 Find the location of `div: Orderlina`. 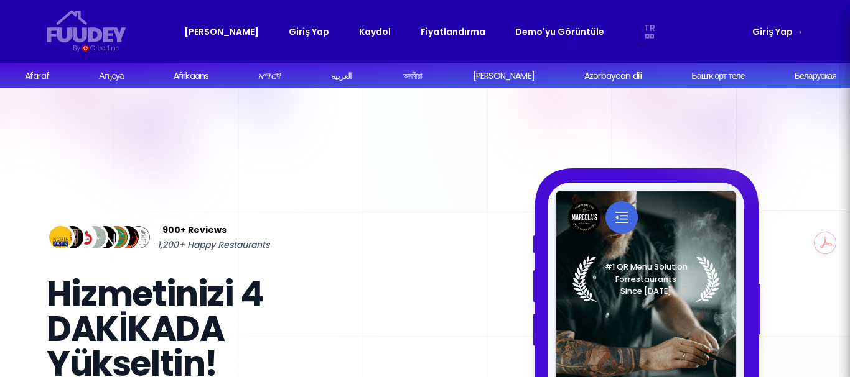

div: Orderlina is located at coordinates (104, 48).